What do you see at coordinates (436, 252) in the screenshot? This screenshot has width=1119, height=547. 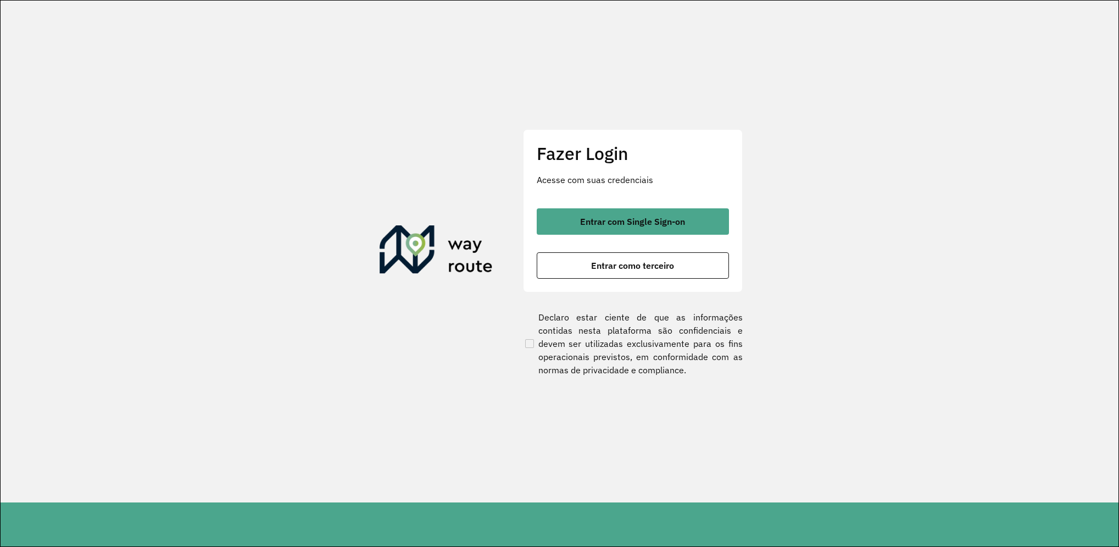 I see `img: Roteirizador AmbevTech` at bounding box center [436, 252].